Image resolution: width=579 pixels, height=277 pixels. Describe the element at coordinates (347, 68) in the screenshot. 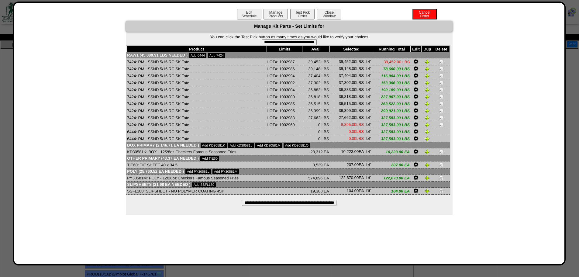

I see `span: 39,148.00` at that location.